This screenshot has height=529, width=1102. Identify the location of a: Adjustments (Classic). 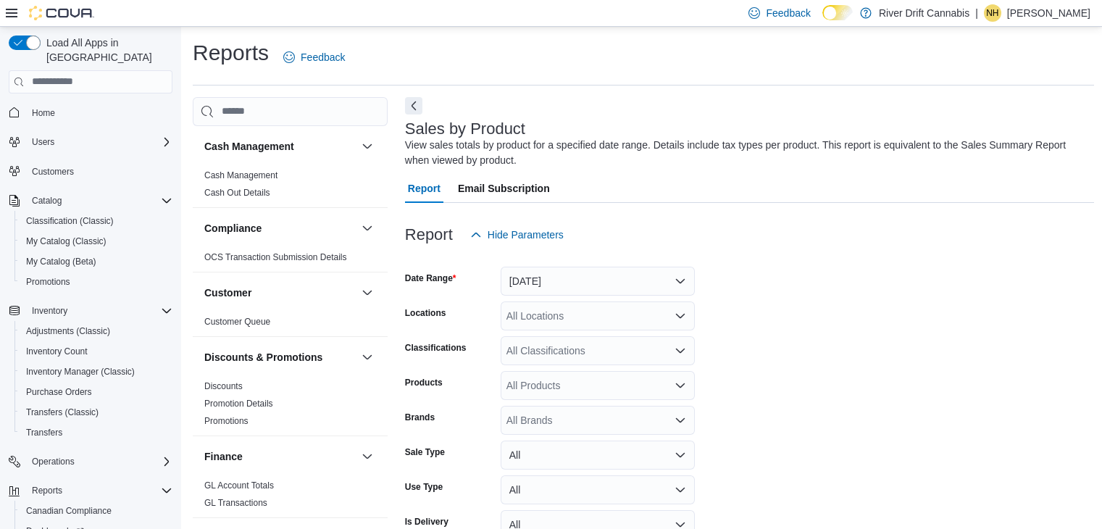
(68, 331).